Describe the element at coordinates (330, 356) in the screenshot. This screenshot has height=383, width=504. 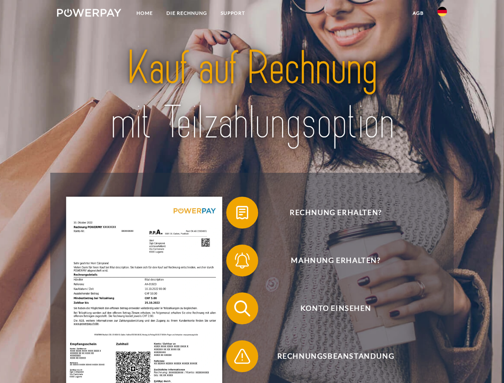
I see `a: Rechnungsbeanstandung` at that location.